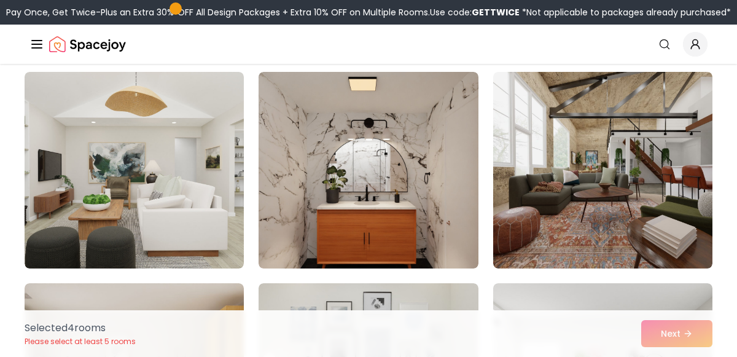 Image resolution: width=737 pixels, height=357 pixels. What do you see at coordinates (80, 341) in the screenshot?
I see `p: Please select at least 5 rooms` at bounding box center [80, 341].